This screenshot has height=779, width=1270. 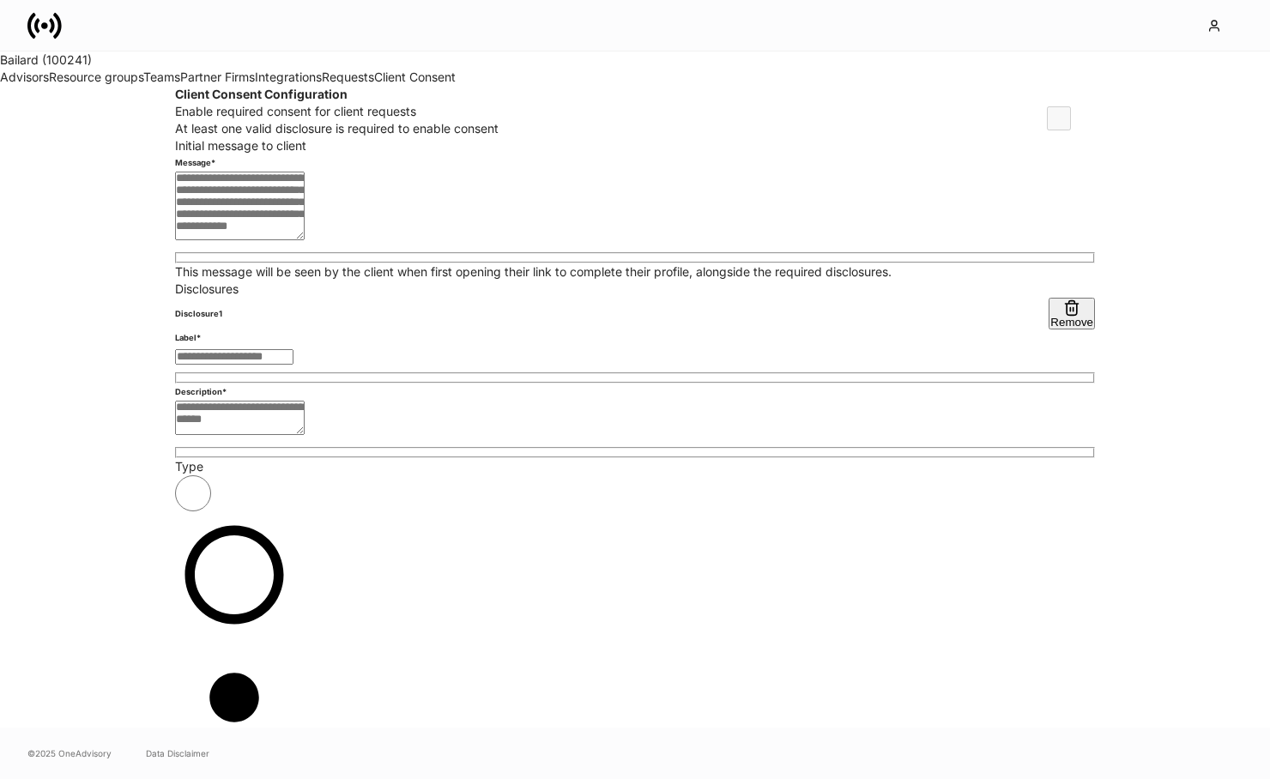 What do you see at coordinates (161, 76) in the screenshot?
I see `a: Teams` at bounding box center [161, 76].